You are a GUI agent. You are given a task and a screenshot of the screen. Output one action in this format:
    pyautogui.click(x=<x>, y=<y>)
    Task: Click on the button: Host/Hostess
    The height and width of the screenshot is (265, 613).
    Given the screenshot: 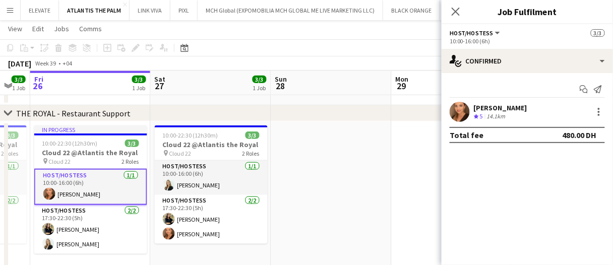 What is the action you would take?
    pyautogui.click(x=475, y=33)
    